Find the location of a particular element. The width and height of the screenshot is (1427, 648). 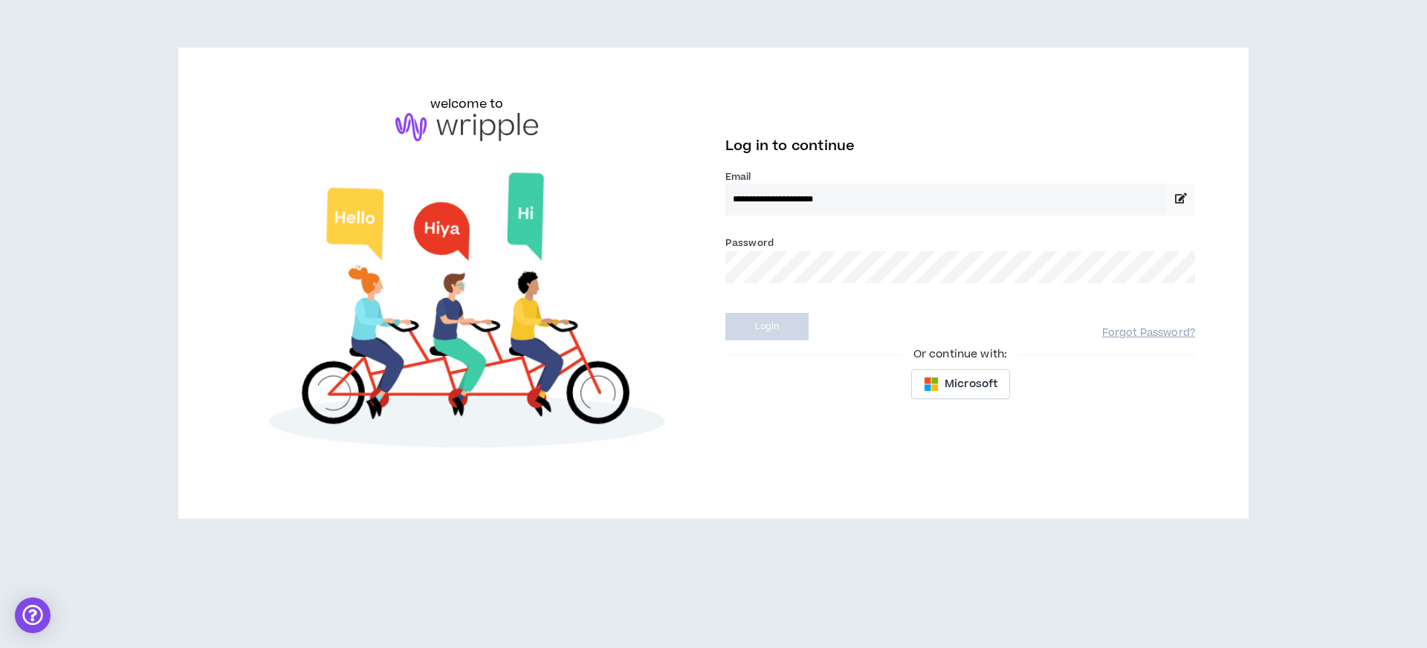

img: logo-brand.png is located at coordinates (467, 127).